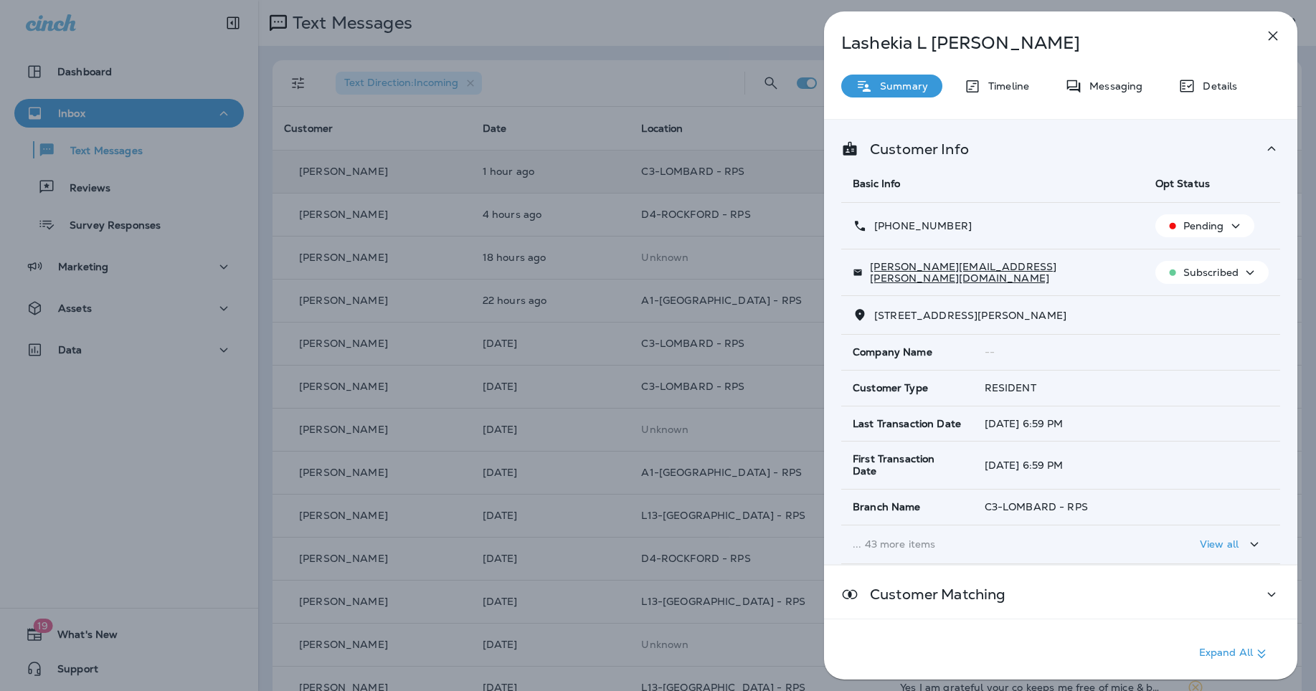 Image resolution: width=1316 pixels, height=691 pixels. Describe the element at coordinates (886, 507) in the screenshot. I see `span: Branch Name` at that location.